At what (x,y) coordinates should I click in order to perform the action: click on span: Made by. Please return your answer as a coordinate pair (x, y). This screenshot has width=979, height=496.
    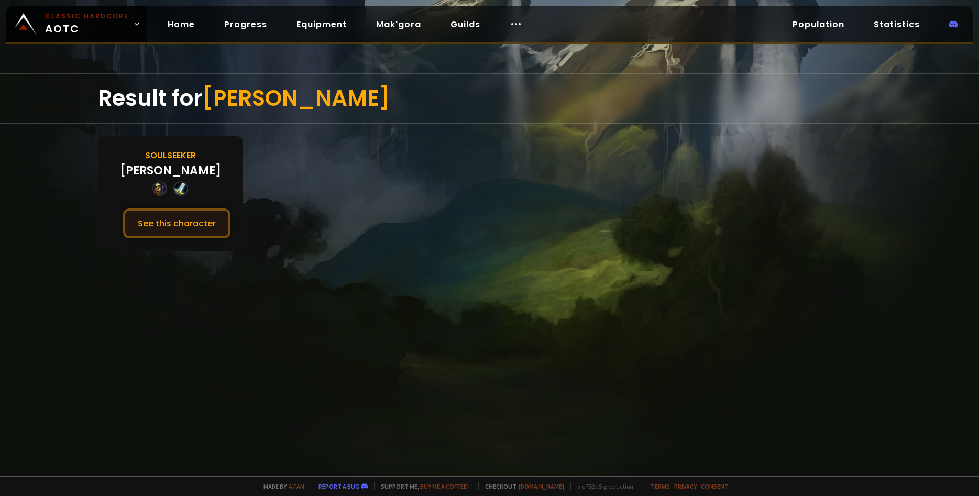
    Looking at the image, I should click on (281, 486).